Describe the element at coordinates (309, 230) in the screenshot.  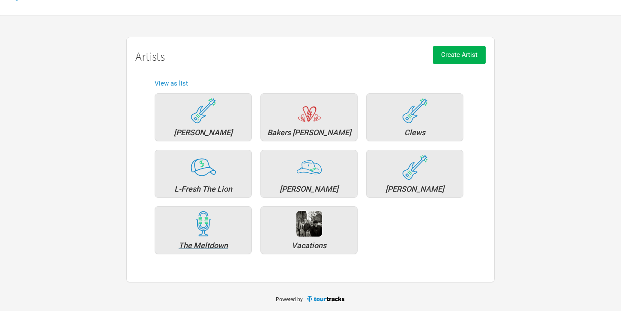
I see `a: Vacations` at that location.